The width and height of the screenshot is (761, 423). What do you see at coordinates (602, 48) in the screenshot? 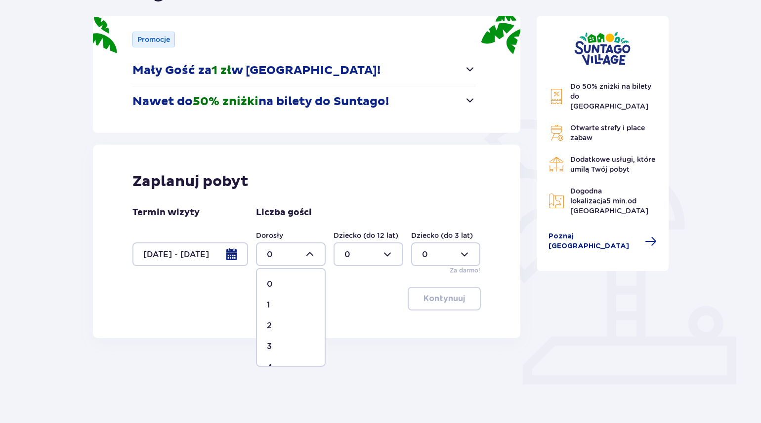
I see `img: Suntago Village` at bounding box center [602, 48].